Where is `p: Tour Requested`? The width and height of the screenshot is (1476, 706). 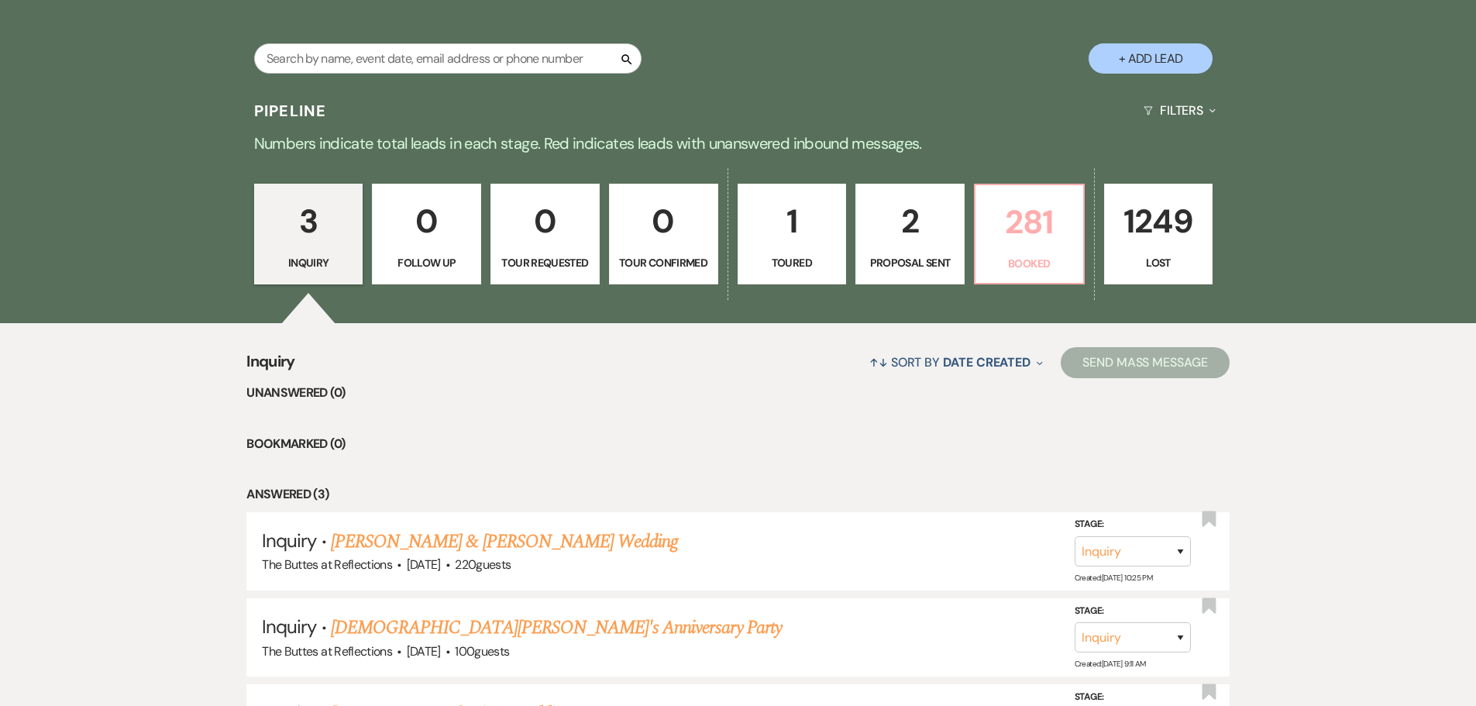 p: Tour Requested is located at coordinates (545, 263).